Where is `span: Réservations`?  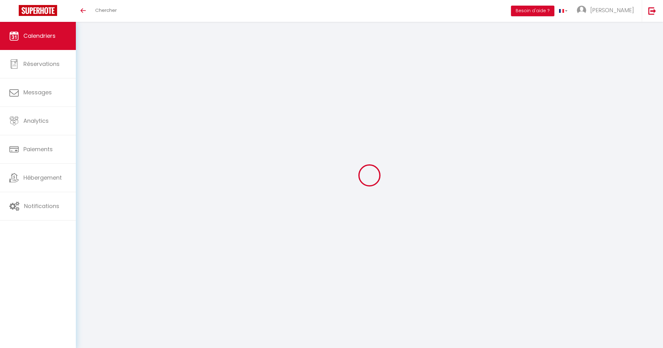 span: Réservations is located at coordinates (42, 64).